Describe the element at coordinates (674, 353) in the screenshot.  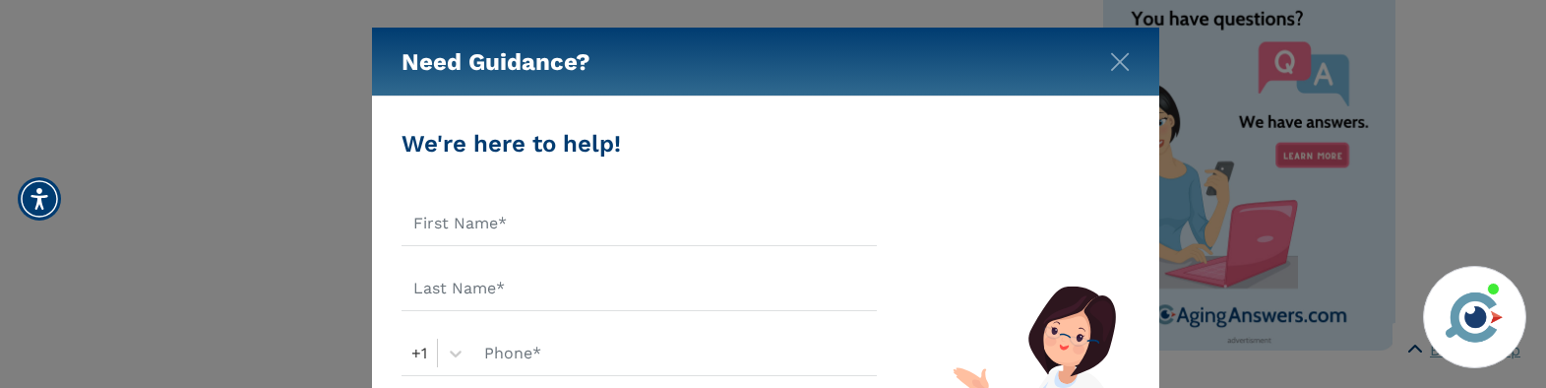
I see `input: Phone*` at that location.